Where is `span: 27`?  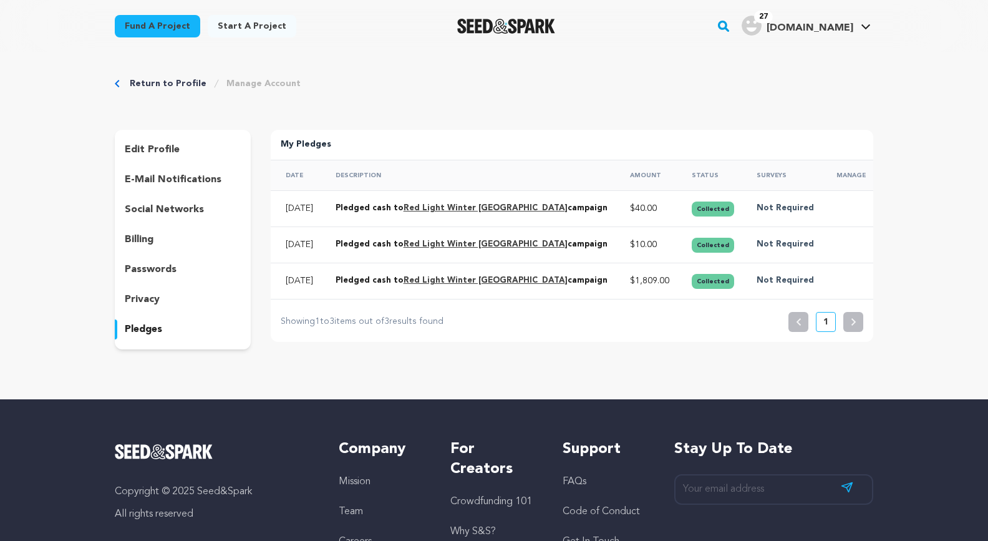 span: 27 is located at coordinates (763, 17).